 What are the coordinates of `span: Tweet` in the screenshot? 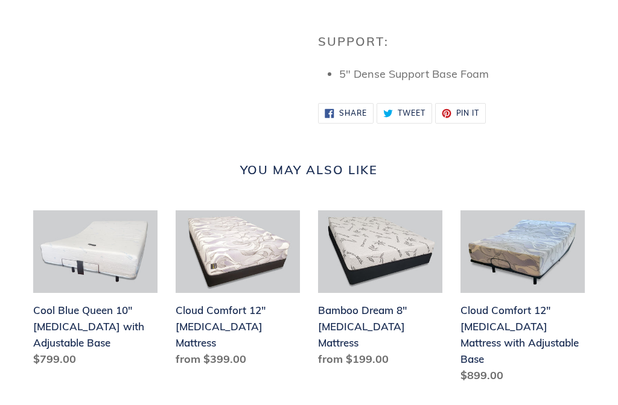 It's located at (411, 113).